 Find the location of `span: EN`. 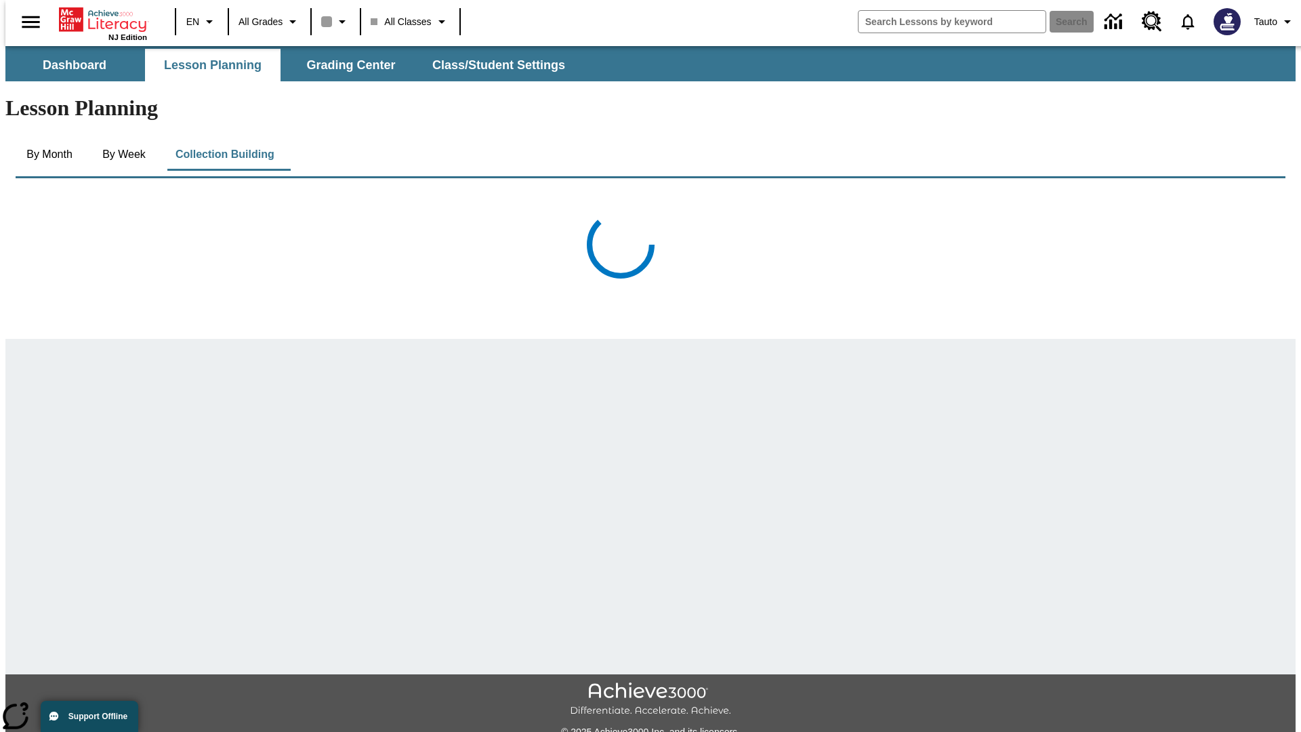

span: EN is located at coordinates (192, 22).